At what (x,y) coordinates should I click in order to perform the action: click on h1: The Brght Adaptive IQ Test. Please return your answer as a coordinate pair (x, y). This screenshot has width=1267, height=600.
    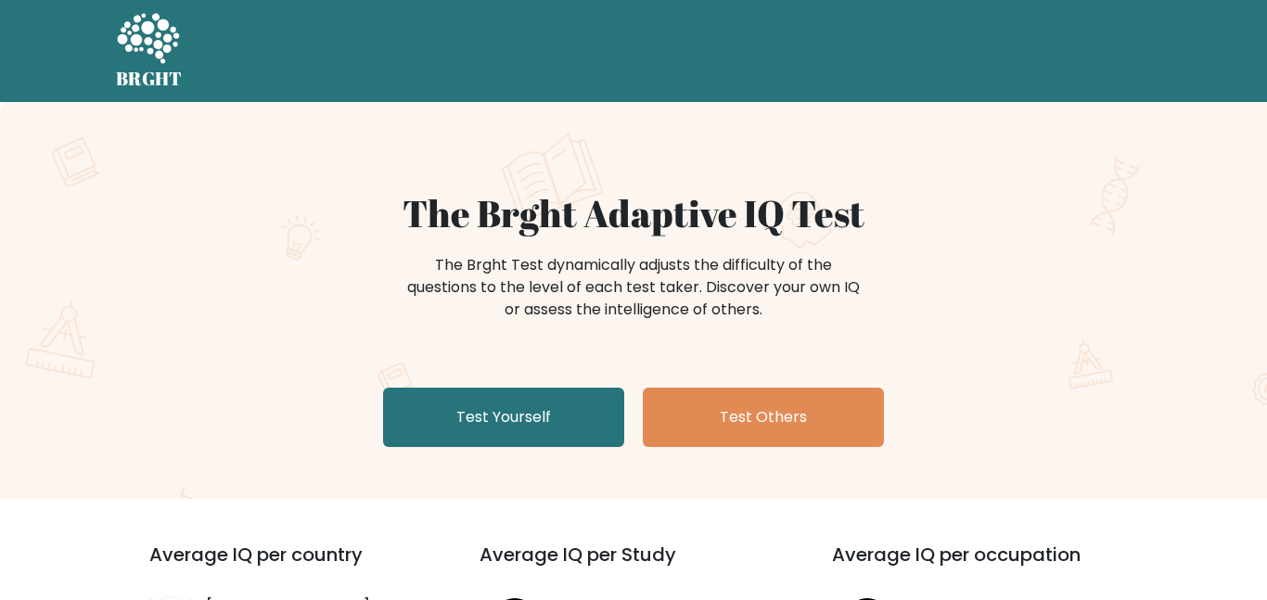
    Looking at the image, I should click on (634, 213).